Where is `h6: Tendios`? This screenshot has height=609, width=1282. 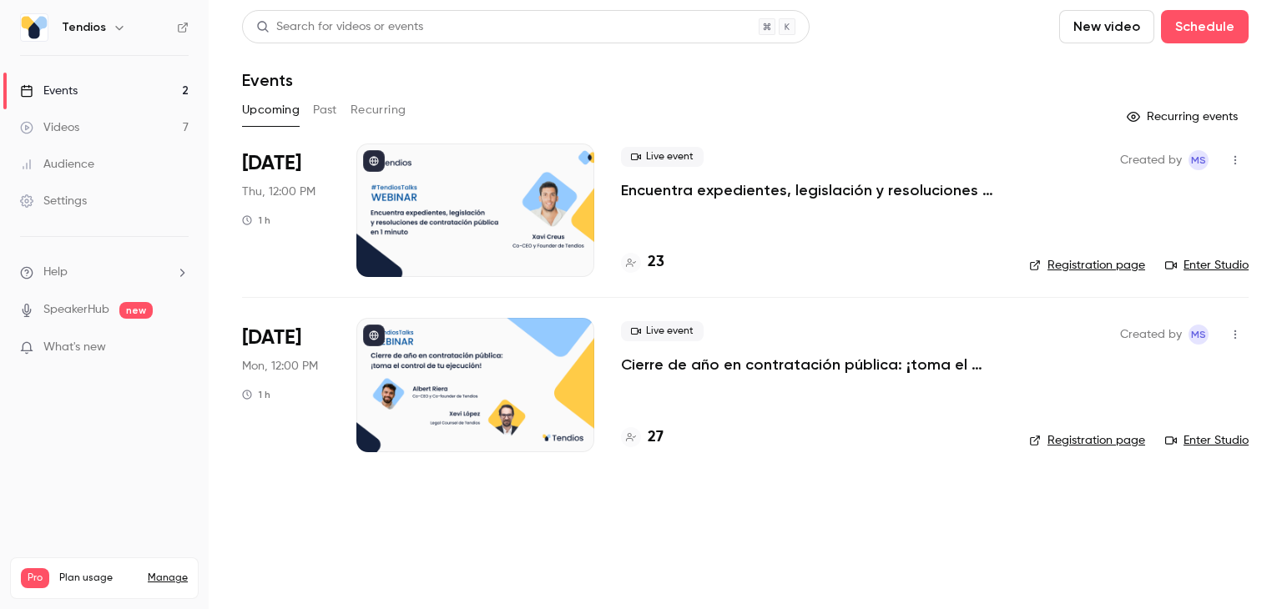
h6: Tendios is located at coordinates (83, 28).